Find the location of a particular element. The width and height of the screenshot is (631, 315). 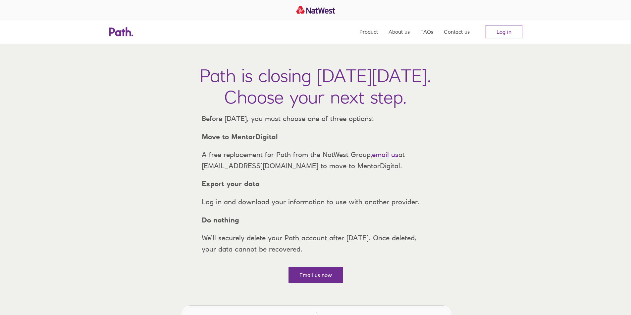

a: FAQs is located at coordinates (426, 32).